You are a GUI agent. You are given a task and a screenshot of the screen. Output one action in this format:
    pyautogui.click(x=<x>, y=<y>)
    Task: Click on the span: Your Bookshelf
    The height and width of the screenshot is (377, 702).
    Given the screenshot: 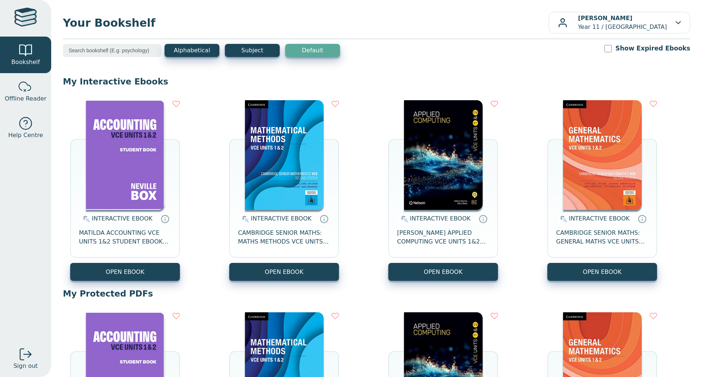 What is the action you would take?
    pyautogui.click(x=306, y=23)
    